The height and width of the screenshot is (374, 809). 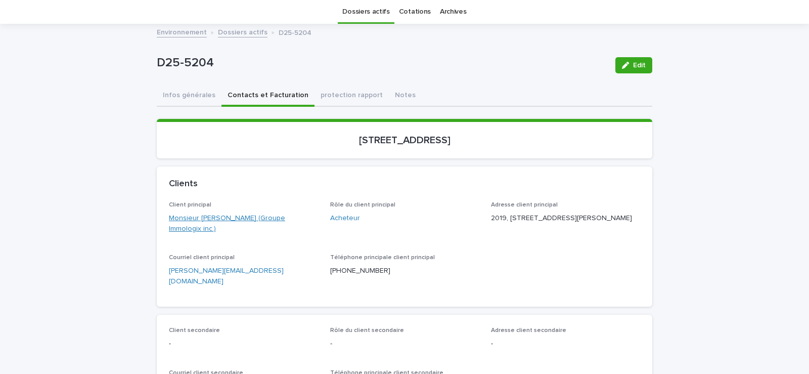 I want to click on button: Contacts et Facturation, so click(x=268, y=96).